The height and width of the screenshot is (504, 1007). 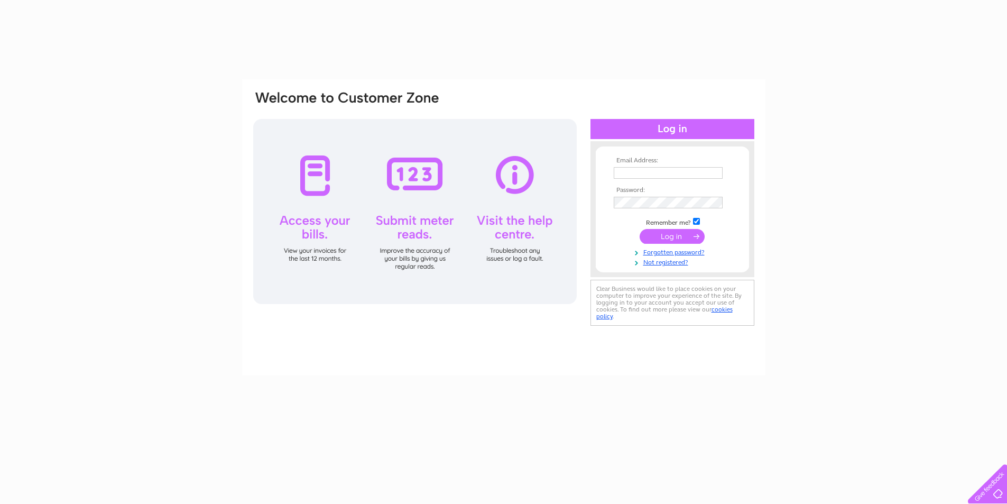 What do you see at coordinates (672, 222) in the screenshot?
I see `td: Remember me?` at bounding box center [672, 222].